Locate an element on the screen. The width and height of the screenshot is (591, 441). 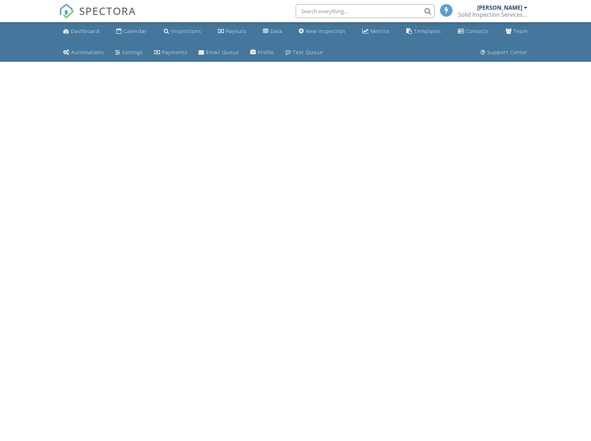
div: Payouts is located at coordinates (236, 31).